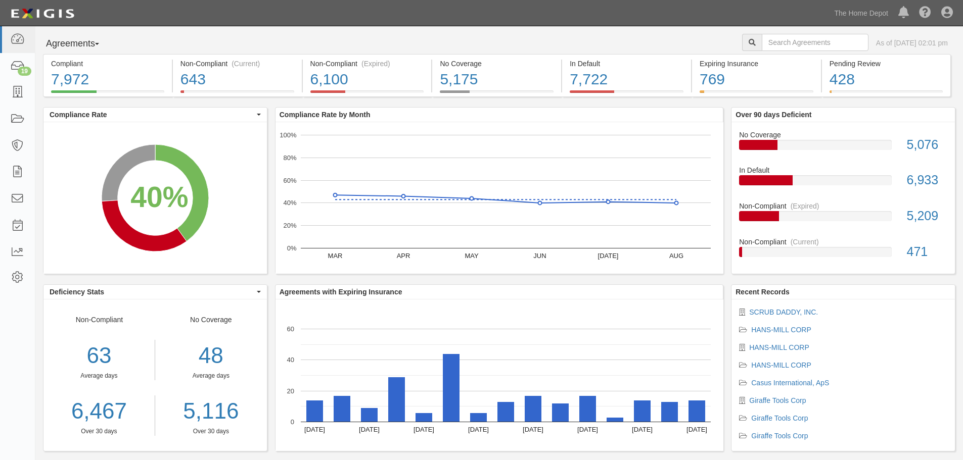 This screenshot has width=963, height=460. What do you see at coordinates (756, 94) in the screenshot?
I see `a: Expiring Insurance769` at bounding box center [756, 94].